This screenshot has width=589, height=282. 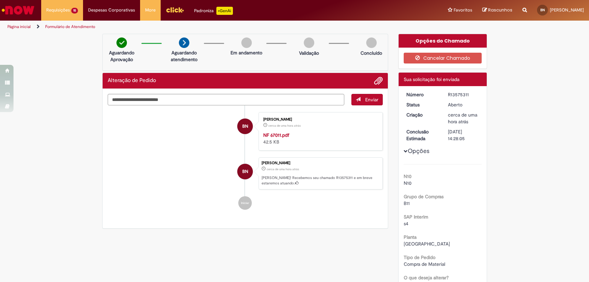 What do you see at coordinates (463, 105) in the screenshot?
I see `div: Aberto` at bounding box center [463, 105].